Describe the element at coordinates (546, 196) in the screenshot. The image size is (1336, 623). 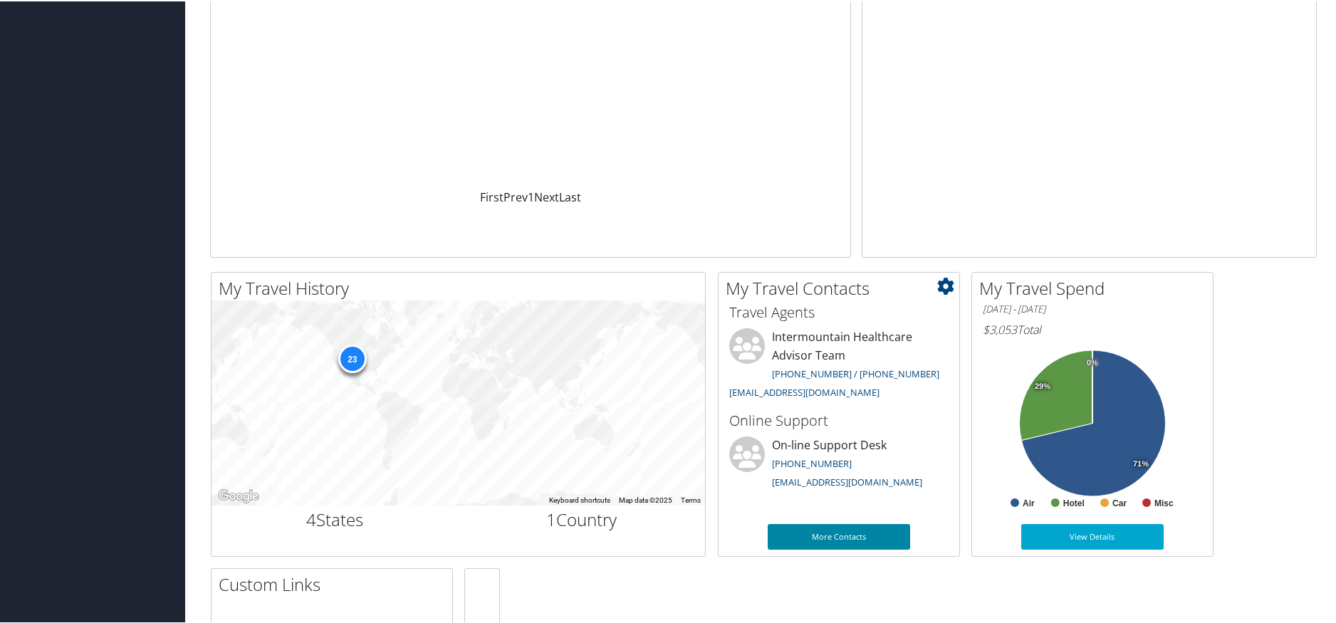
I see `a: Next` at that location.